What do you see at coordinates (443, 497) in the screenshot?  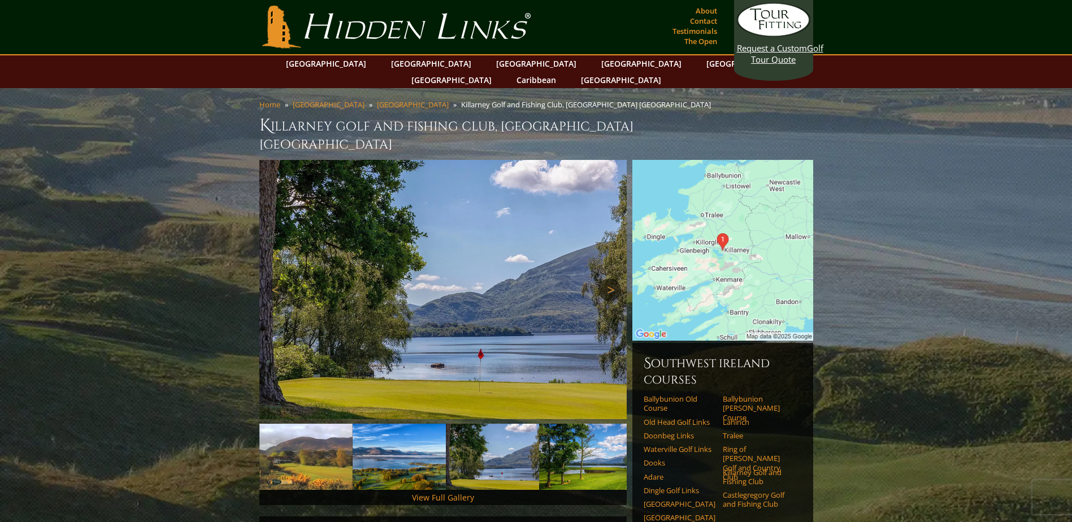 I see `a: View Full Gallery` at bounding box center [443, 497].